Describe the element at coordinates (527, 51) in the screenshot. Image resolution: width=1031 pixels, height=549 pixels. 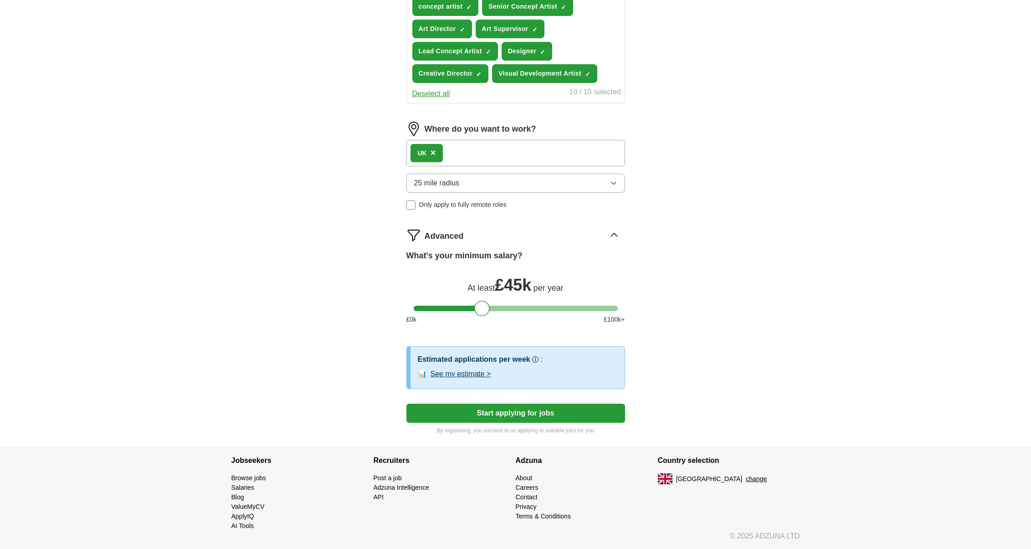
I see `button: Designer✓` at that location.